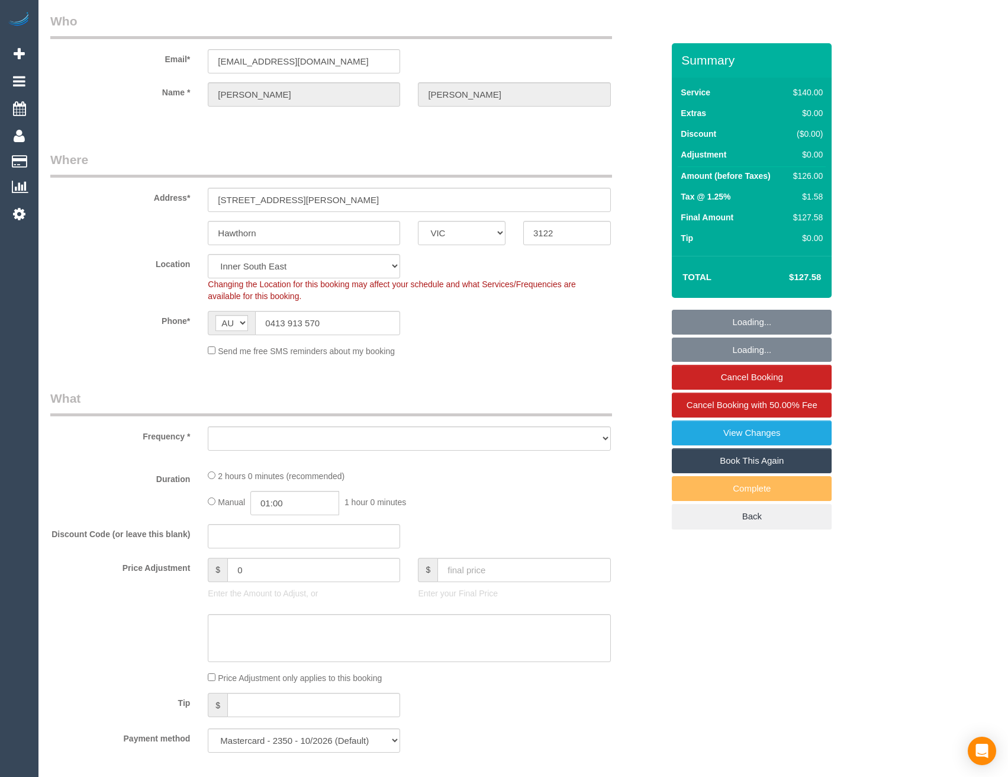  I want to click on input: Last Name*, so click(514, 94).